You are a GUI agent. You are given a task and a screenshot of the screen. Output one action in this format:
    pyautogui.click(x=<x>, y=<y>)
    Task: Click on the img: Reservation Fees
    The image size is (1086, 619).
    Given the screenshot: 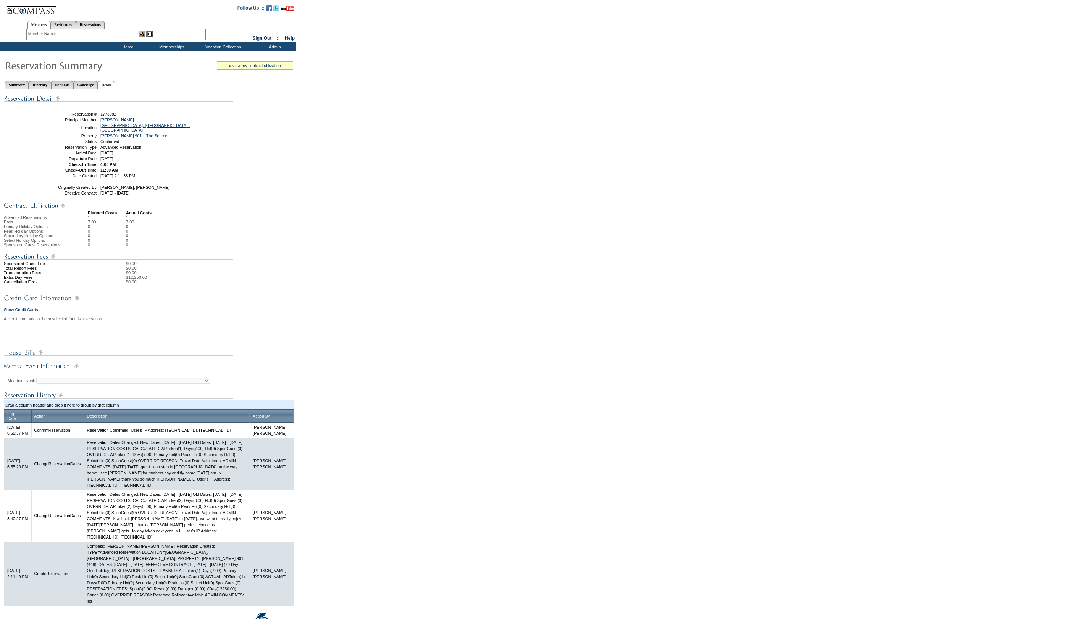 What is the action you would take?
    pyautogui.click(x=118, y=256)
    